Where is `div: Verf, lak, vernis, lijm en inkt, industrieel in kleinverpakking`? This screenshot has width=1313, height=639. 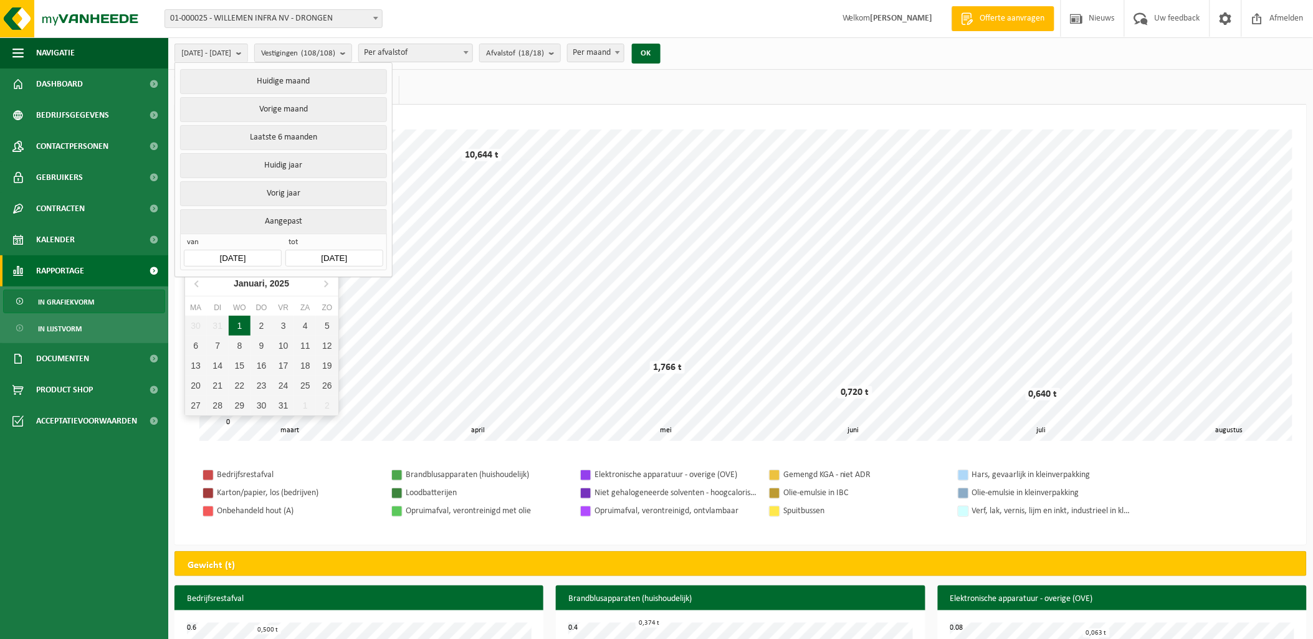
div: Verf, lak, vernis, lijm en inkt, industrieel in kleinverpakking is located at coordinates (1053, 511).